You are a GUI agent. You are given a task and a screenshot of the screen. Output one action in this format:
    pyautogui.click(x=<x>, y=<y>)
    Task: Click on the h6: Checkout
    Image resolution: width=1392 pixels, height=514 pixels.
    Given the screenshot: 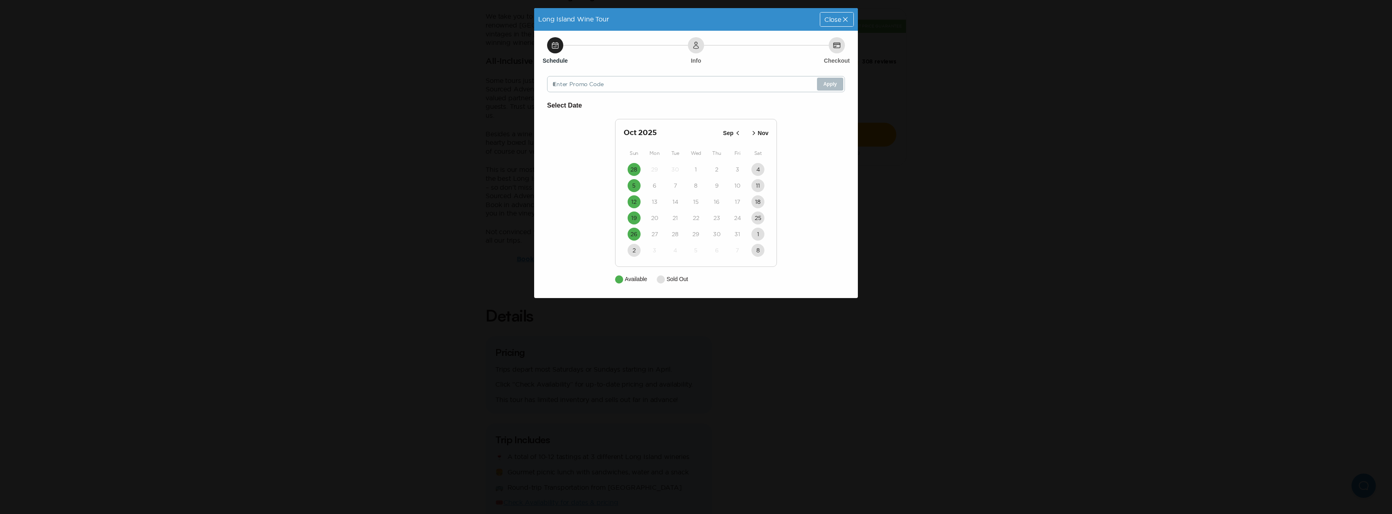 What is the action you would take?
    pyautogui.click(x=837, y=61)
    